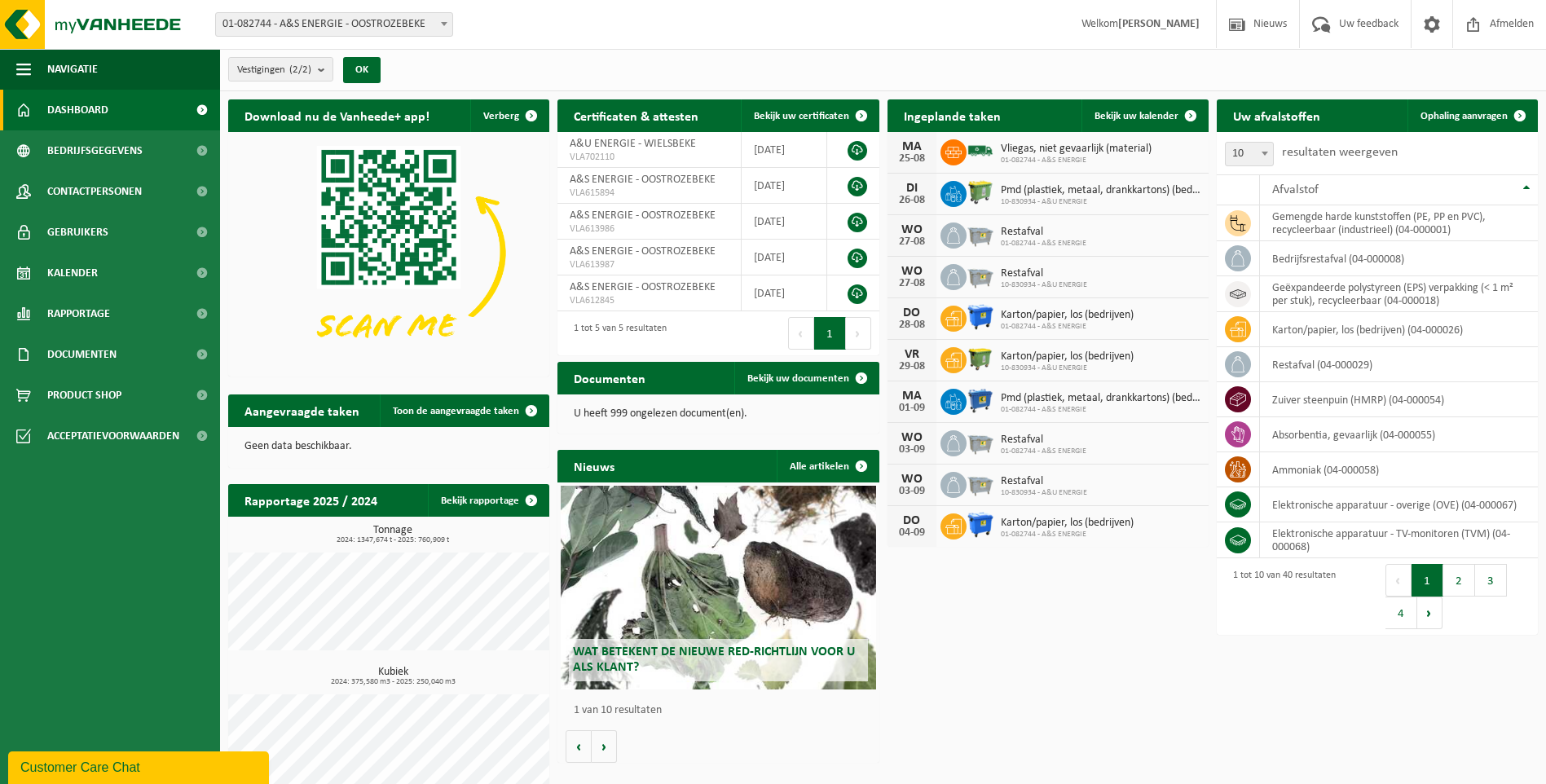 The image size is (1546, 784). I want to click on td: geëxpandeerde polystyreen (EPS) verpakking (< 1 m² per stuk), recycleerbaar (04-000018), so click(1399, 294).